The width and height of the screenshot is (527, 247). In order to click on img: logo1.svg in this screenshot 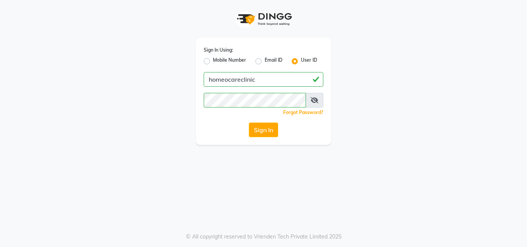, I will do `click(263, 19)`.